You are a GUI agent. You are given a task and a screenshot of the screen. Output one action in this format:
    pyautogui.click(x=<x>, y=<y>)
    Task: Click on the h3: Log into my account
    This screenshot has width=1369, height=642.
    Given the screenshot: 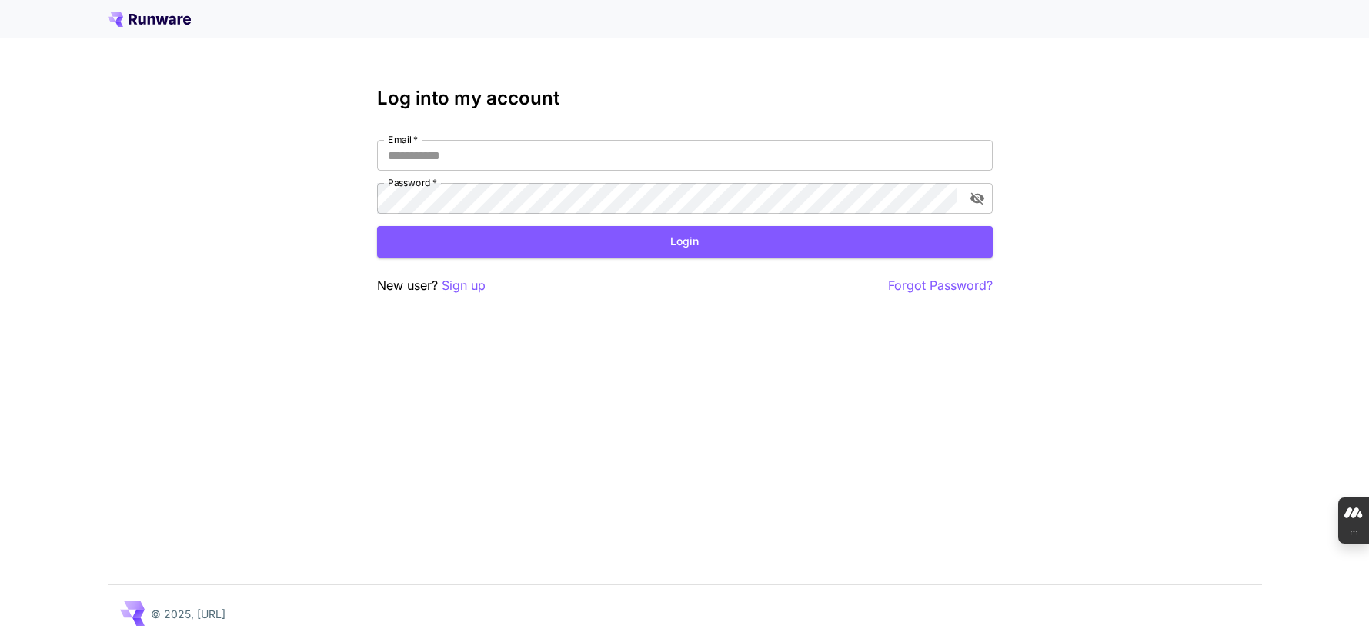 What is the action you would take?
    pyautogui.click(x=685, y=98)
    